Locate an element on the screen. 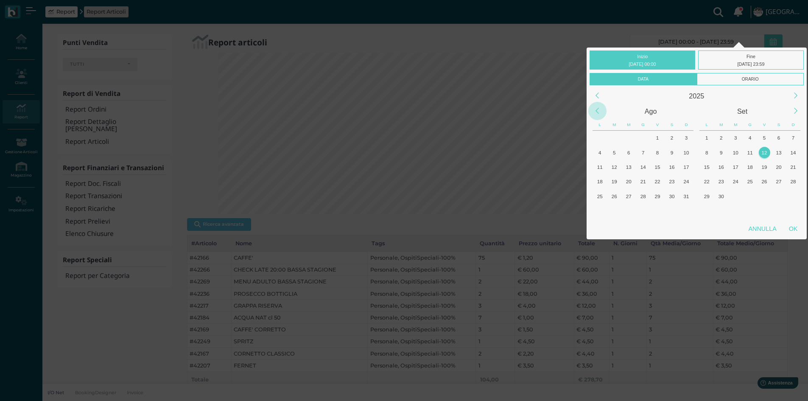  div: 23 is located at coordinates (721, 181).